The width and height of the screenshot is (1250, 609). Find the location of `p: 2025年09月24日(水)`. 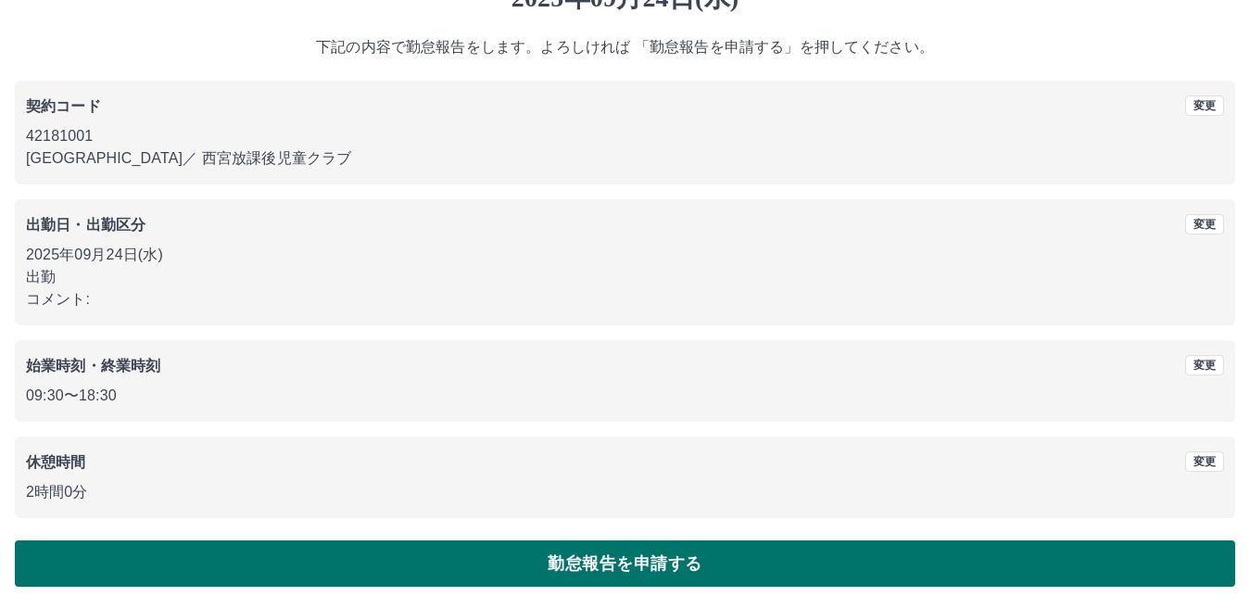

p: 2025年09月24日(水) is located at coordinates (625, 255).